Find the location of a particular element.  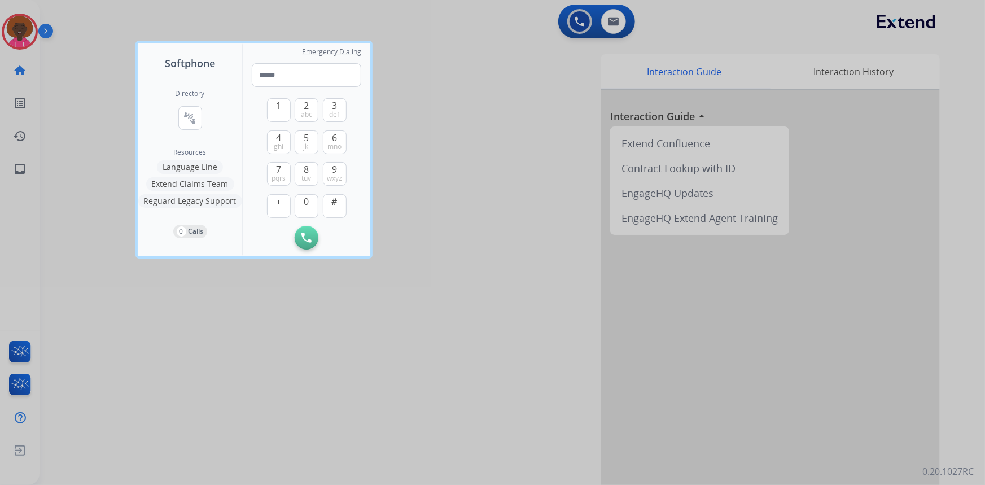

span: mno is located at coordinates (334, 147).